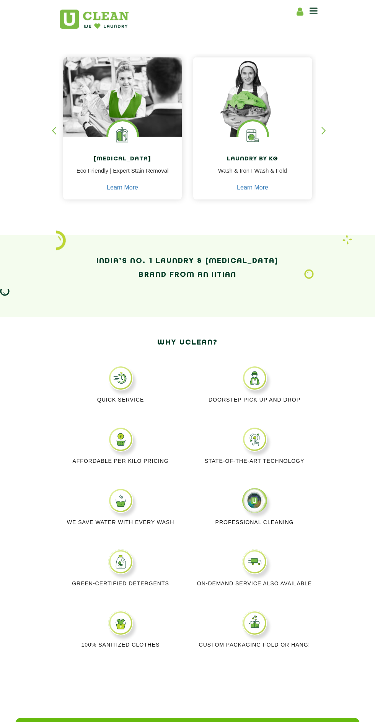  I want to click on img: Drycleaners near me, so click(123, 105).